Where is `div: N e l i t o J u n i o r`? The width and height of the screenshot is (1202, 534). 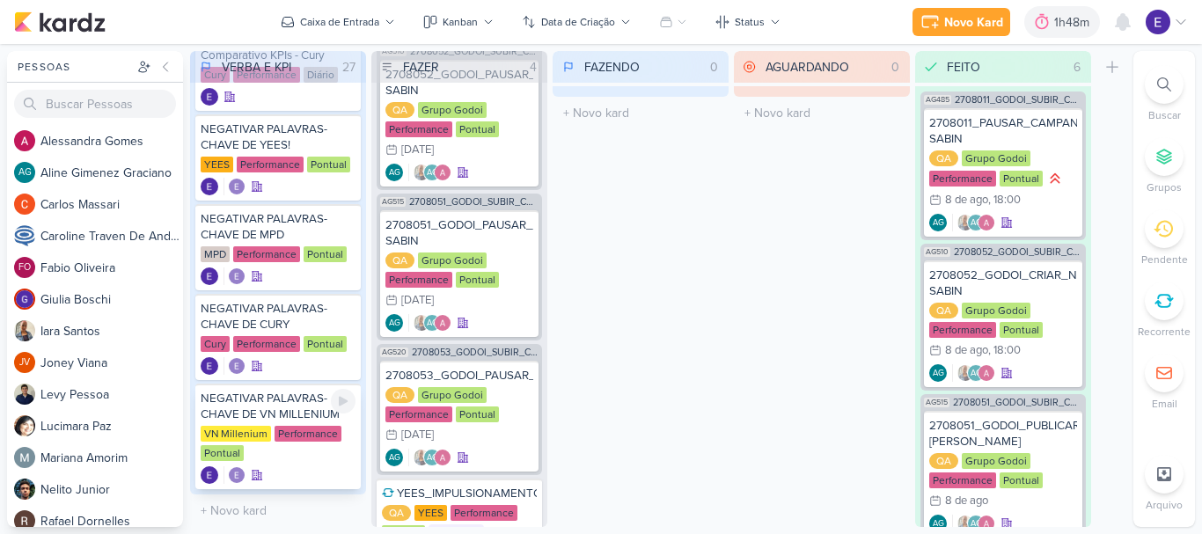 div: N e l i t o J u n i o r is located at coordinates (112, 489).